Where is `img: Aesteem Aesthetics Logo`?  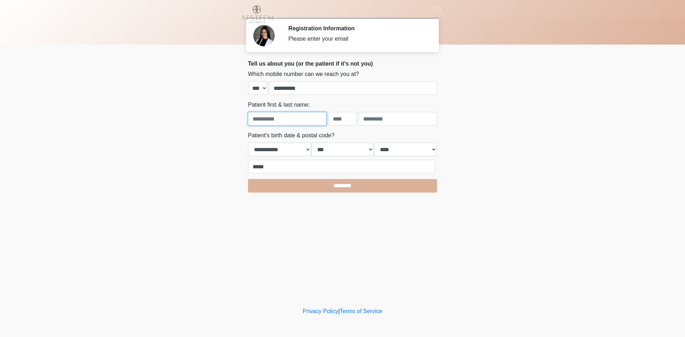 img: Aesteem Aesthetics Logo is located at coordinates (257, 14).